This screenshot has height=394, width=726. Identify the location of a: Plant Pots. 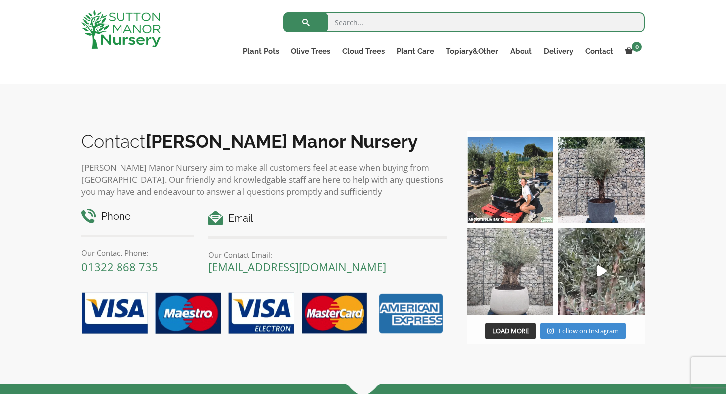
(261, 51).